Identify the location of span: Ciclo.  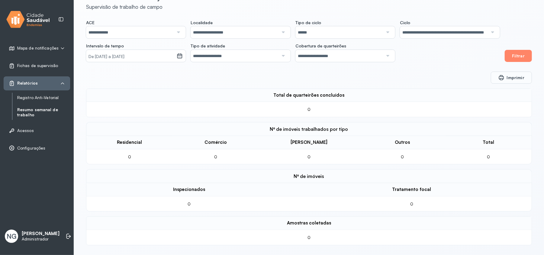
(405, 23).